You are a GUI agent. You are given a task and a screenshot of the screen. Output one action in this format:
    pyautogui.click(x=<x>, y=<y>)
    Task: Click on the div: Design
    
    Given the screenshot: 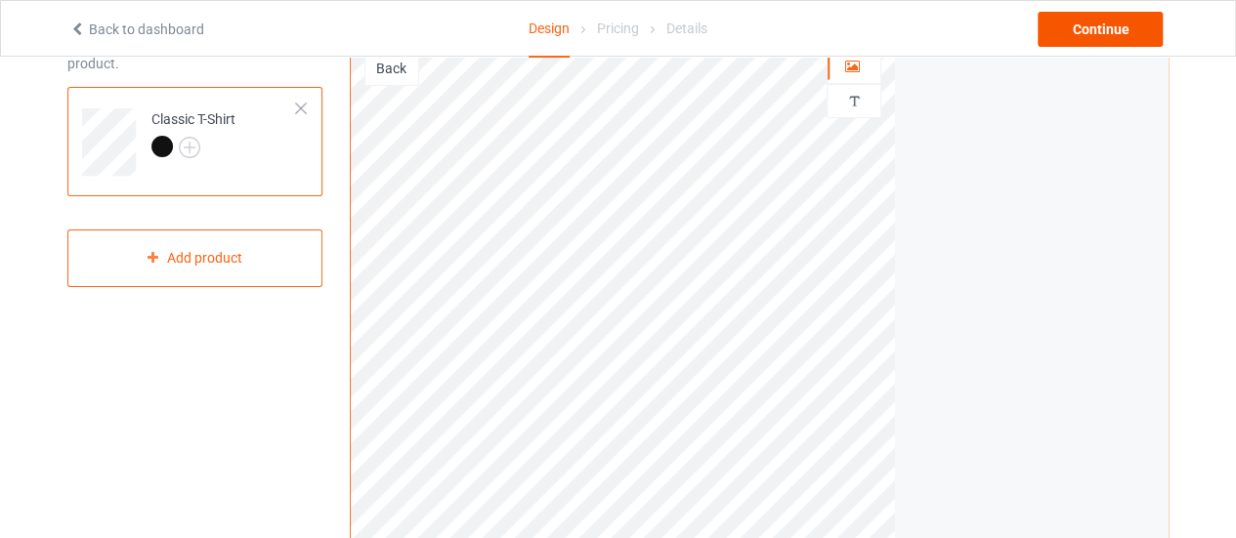 What is the action you would take?
    pyautogui.click(x=549, y=29)
    